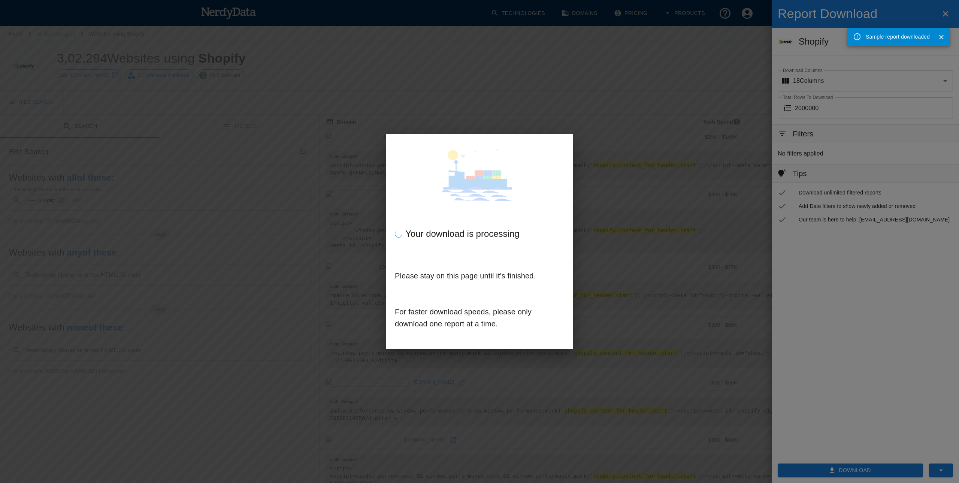  What do you see at coordinates (941, 37) in the screenshot?
I see `button: Close` at bounding box center [941, 37].